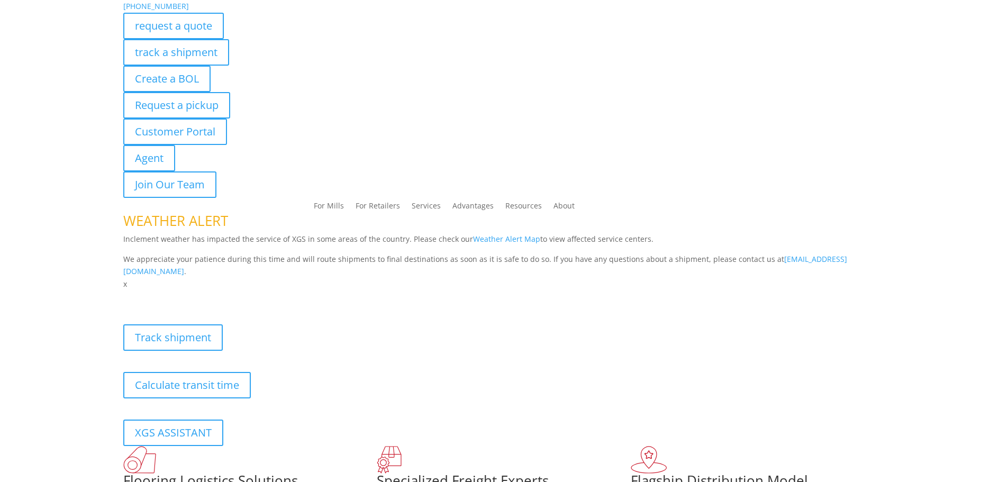 This screenshot has width=1008, height=482. What do you see at coordinates (507, 239) in the screenshot?
I see `a: Weather Alert Map` at bounding box center [507, 239].